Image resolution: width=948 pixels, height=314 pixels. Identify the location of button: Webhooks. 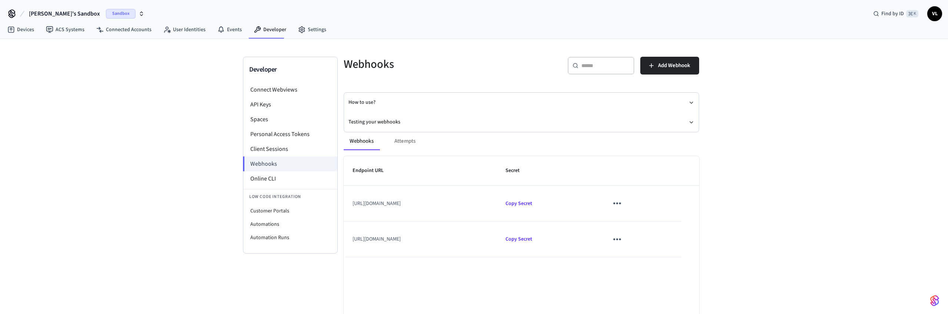
(362, 141).